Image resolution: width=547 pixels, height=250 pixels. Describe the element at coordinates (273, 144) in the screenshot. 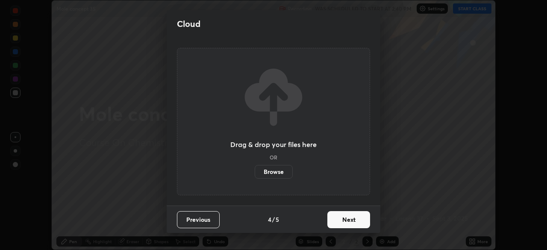

I see `h3: Drag & drop your files here` at that location.